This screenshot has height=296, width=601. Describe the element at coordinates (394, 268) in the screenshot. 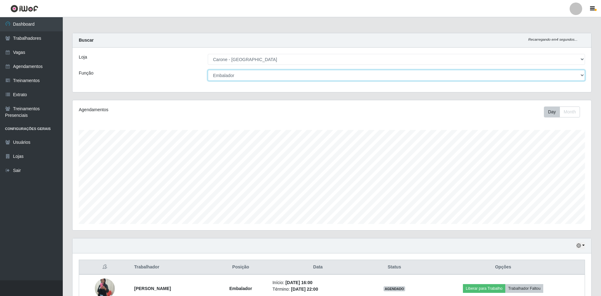

I see `th: Status` at that location.